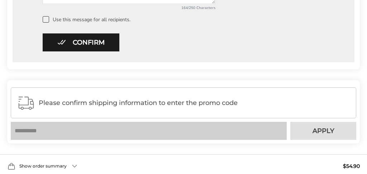  Describe the element at coordinates (194, 103) in the screenshot. I see `span: Please confirm shipping information to enter the promo code` at that location.